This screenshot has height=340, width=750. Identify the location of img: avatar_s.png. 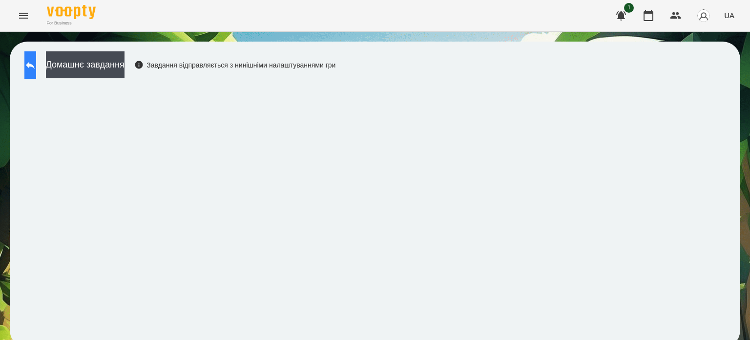
(704, 16).